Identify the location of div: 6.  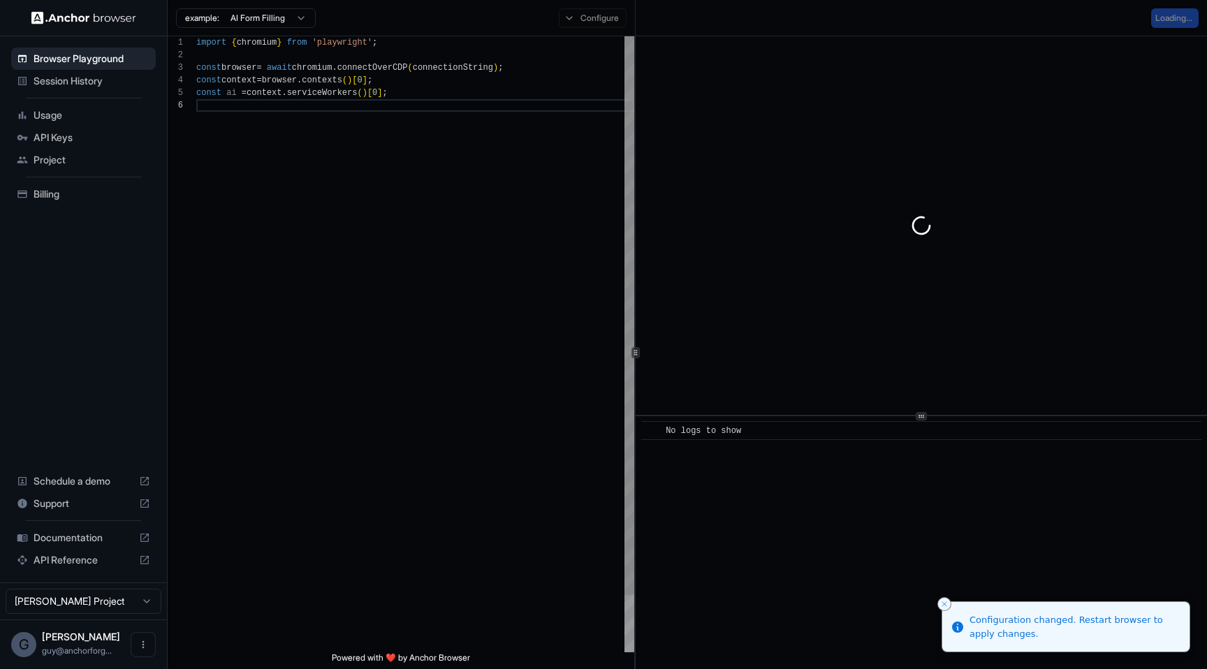
(175, 105).